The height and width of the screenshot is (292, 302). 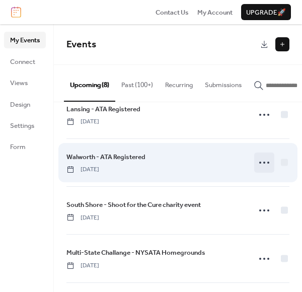 What do you see at coordinates (103, 109) in the screenshot?
I see `span: Lansing - ATA Registered` at bounding box center [103, 109].